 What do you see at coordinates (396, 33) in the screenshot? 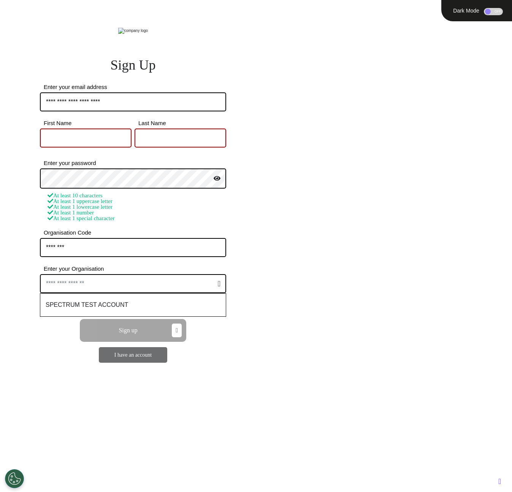
I see `div: ENGAGE.` at bounding box center [396, 33].